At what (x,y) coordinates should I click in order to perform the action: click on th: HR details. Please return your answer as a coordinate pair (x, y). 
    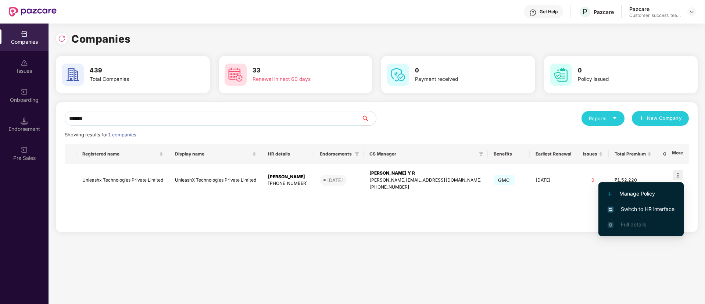
    Looking at the image, I should click on (288, 154).